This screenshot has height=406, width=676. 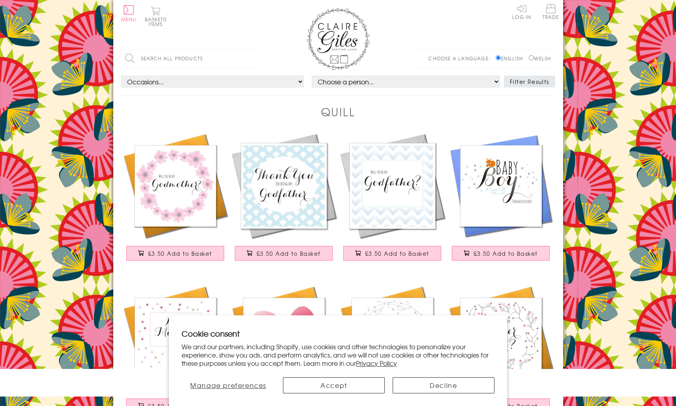 What do you see at coordinates (498, 58) in the screenshot?
I see `input: English` at bounding box center [498, 58].